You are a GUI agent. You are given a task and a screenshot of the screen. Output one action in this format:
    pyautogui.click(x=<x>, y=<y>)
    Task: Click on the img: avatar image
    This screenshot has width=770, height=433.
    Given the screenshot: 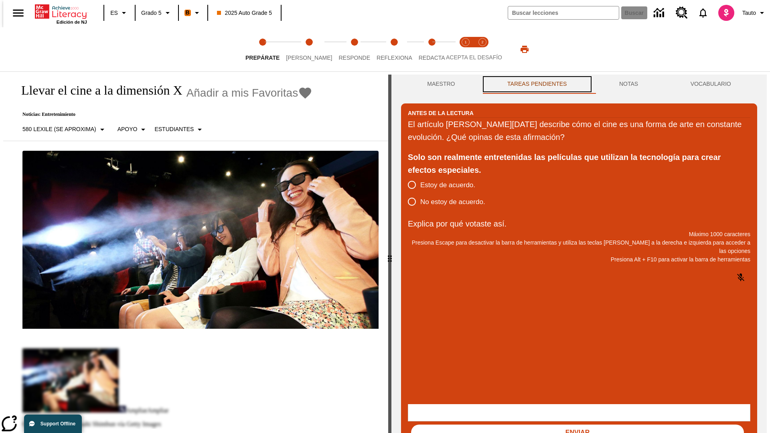 What is the action you would take?
    pyautogui.click(x=726, y=13)
    